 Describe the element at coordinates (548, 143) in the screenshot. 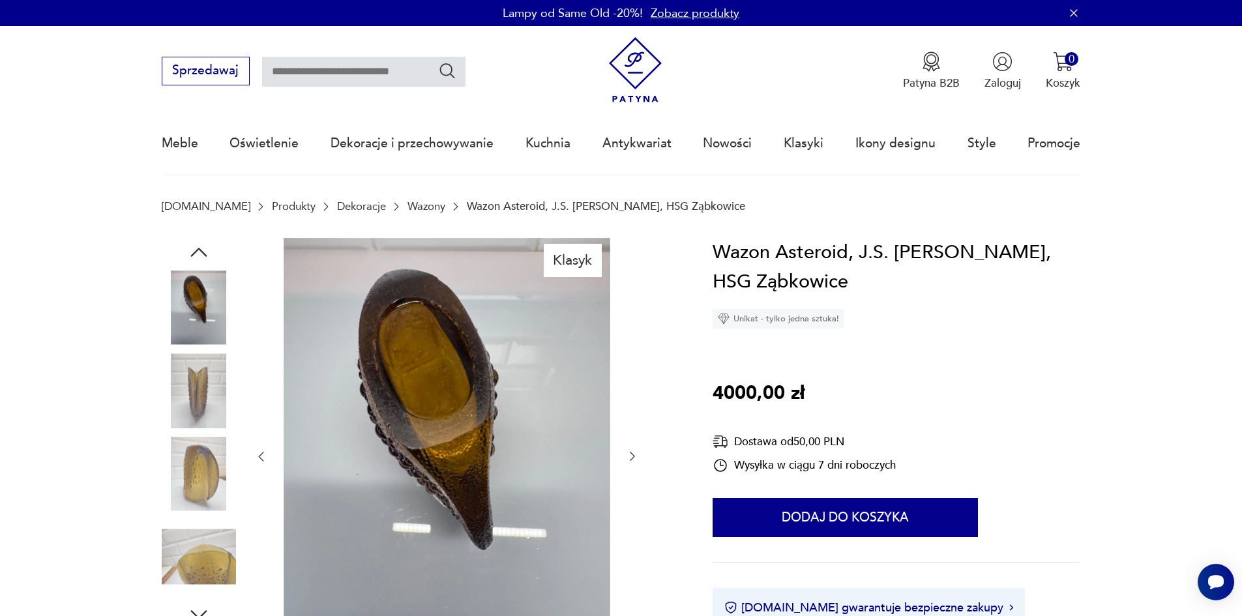

I see `a: Kuchnia` at that location.